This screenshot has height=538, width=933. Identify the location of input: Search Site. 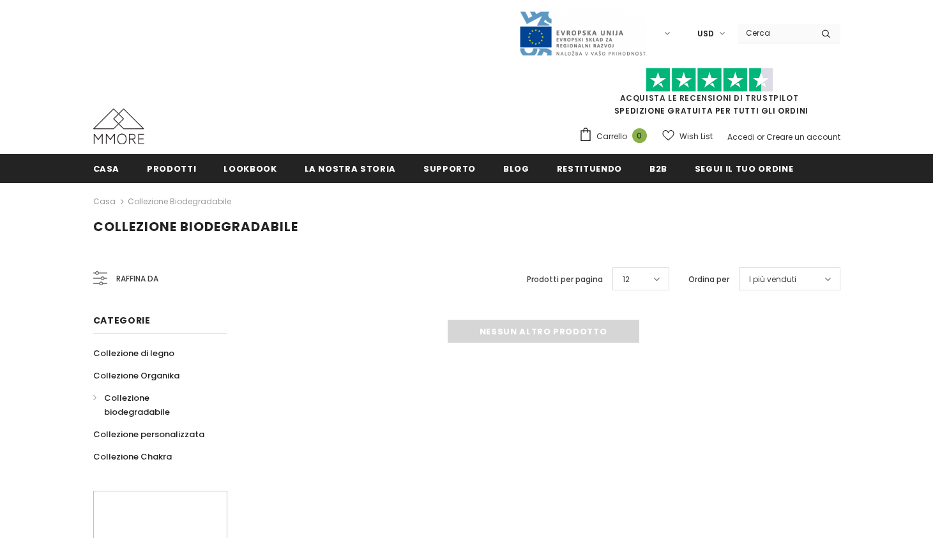
(775, 33).